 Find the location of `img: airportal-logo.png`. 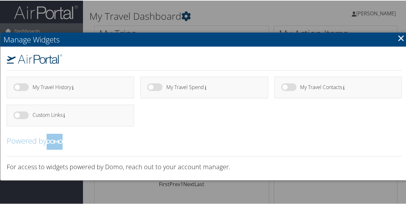

img: airportal-logo.png is located at coordinates (34, 58).